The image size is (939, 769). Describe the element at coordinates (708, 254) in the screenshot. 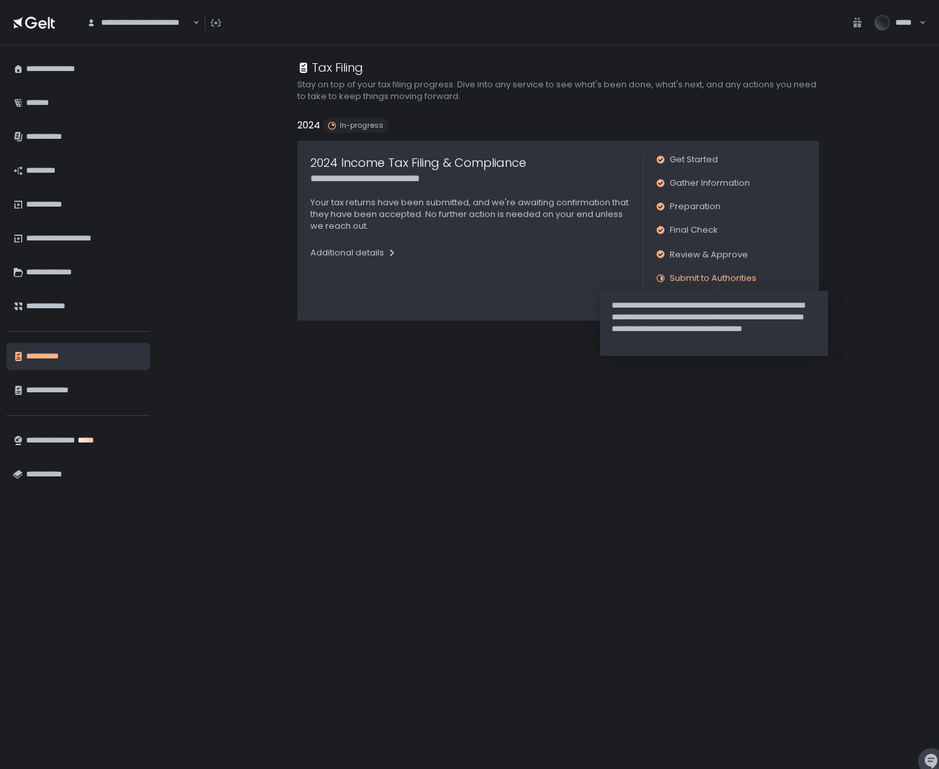

I see `span: Review & Approve` at that location.